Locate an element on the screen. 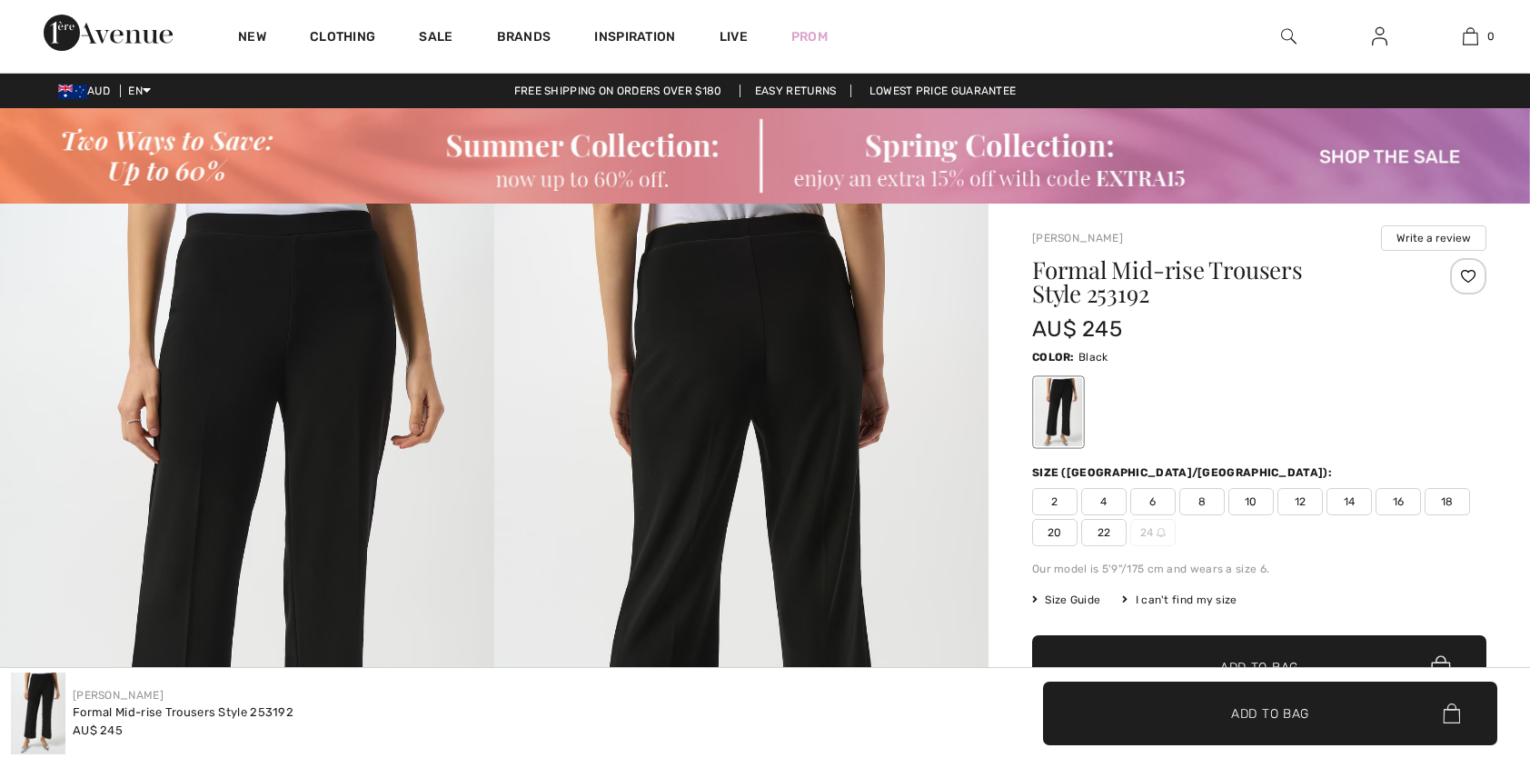  span: 8 is located at coordinates (1202, 502).